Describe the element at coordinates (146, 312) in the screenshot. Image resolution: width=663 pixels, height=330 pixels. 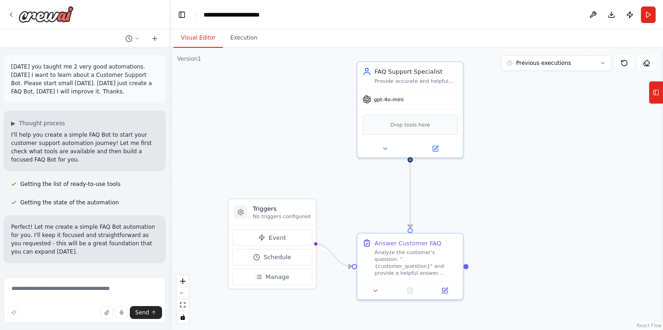
I see `button: Send` at that location.